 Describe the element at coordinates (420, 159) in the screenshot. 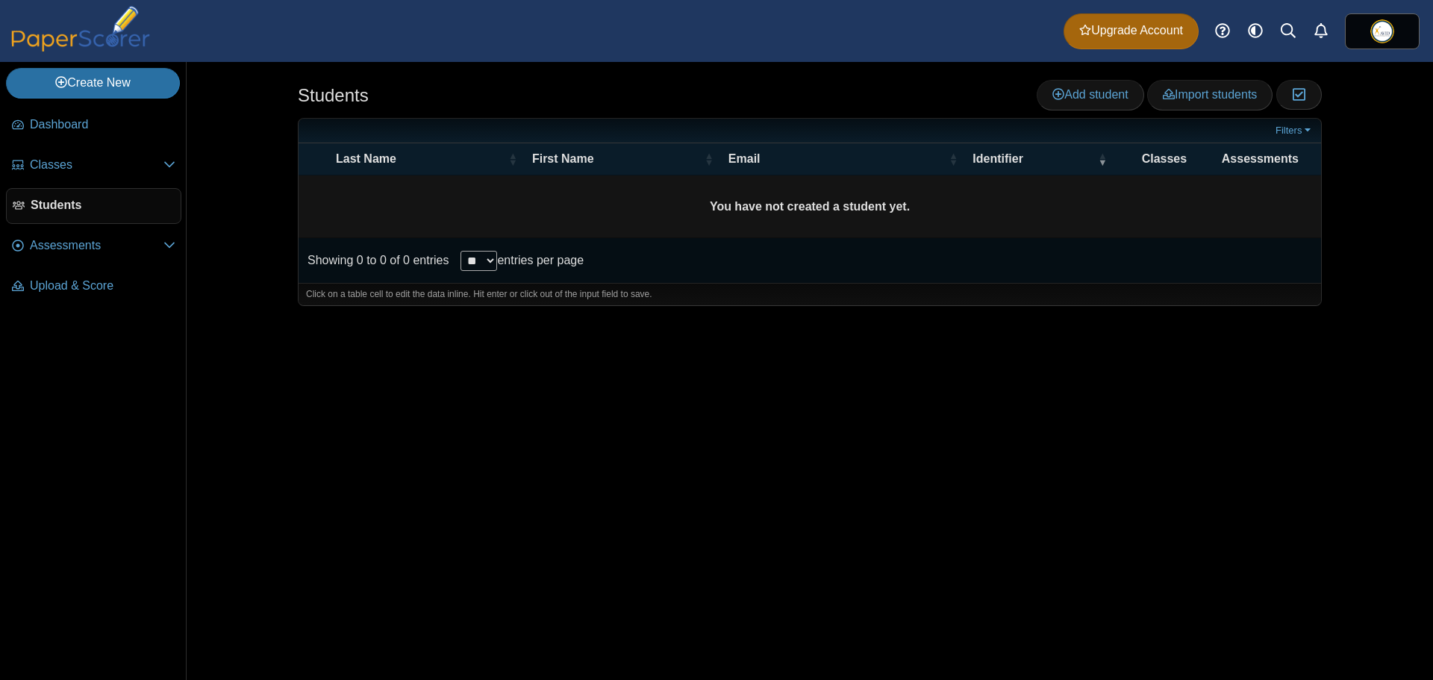

I see `span: Last Name` at that location.